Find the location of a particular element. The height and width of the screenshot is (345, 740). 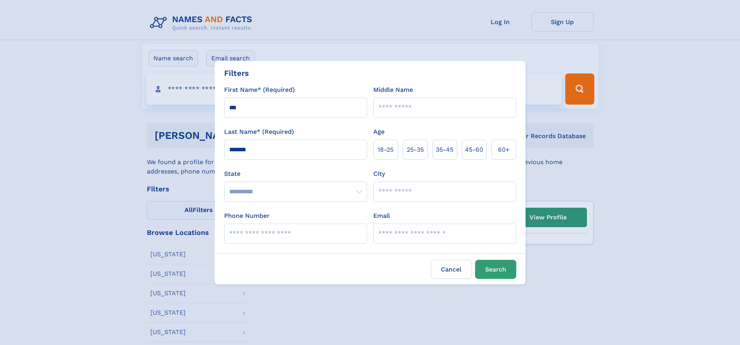

button: Search is located at coordinates (496, 269).